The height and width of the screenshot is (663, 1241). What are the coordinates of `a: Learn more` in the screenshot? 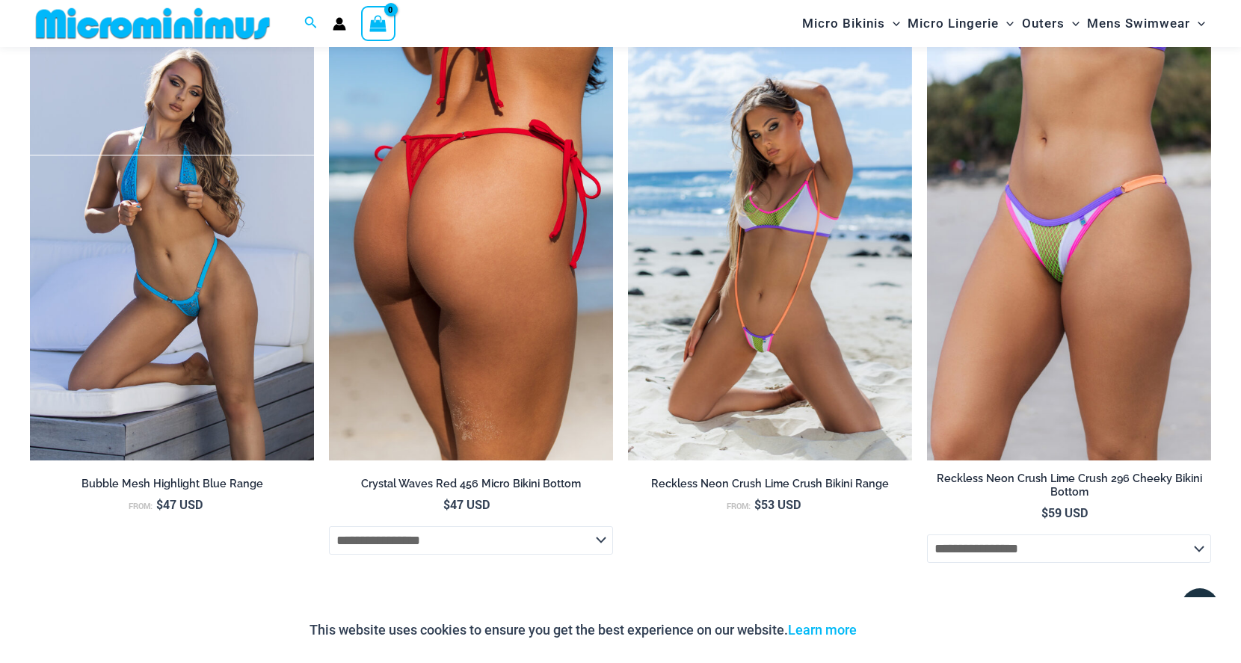 It's located at (822, 629).